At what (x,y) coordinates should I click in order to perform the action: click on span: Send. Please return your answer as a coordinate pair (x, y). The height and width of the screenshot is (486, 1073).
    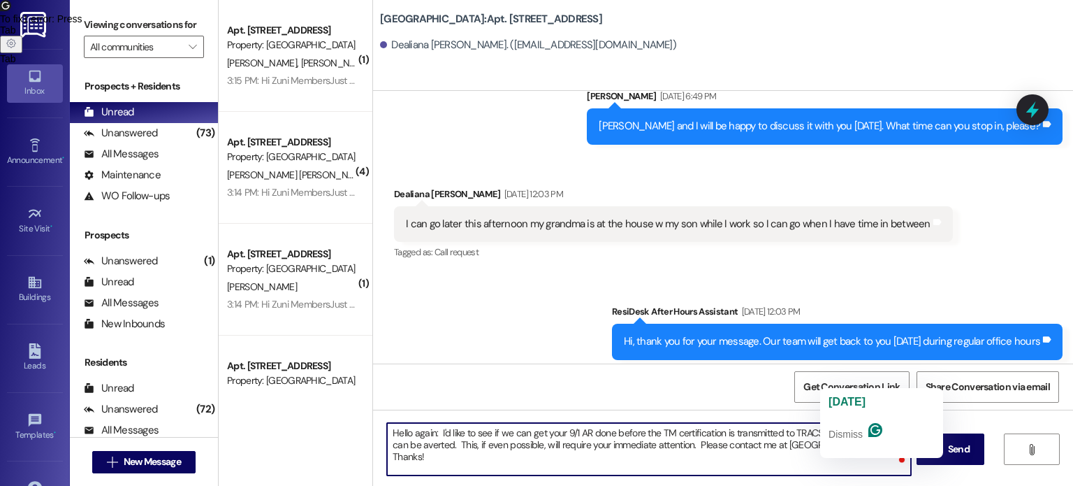
    Looking at the image, I should click on (959, 449).